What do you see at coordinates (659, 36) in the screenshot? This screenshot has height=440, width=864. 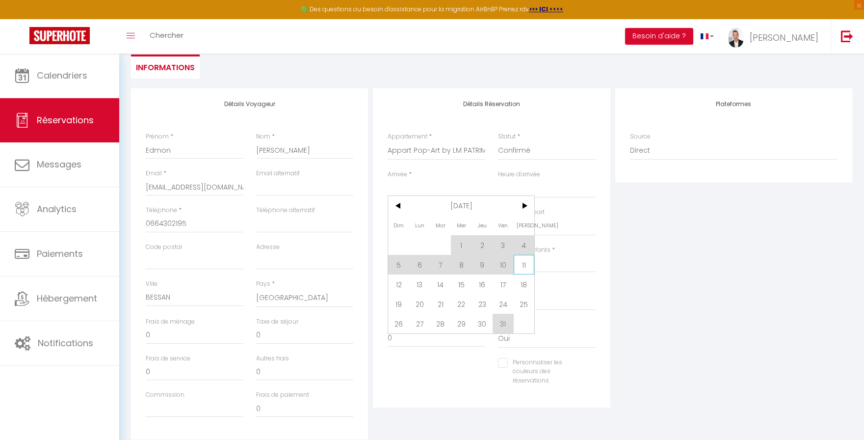 I see `button: Besoin d'aide ?` at bounding box center [659, 36].